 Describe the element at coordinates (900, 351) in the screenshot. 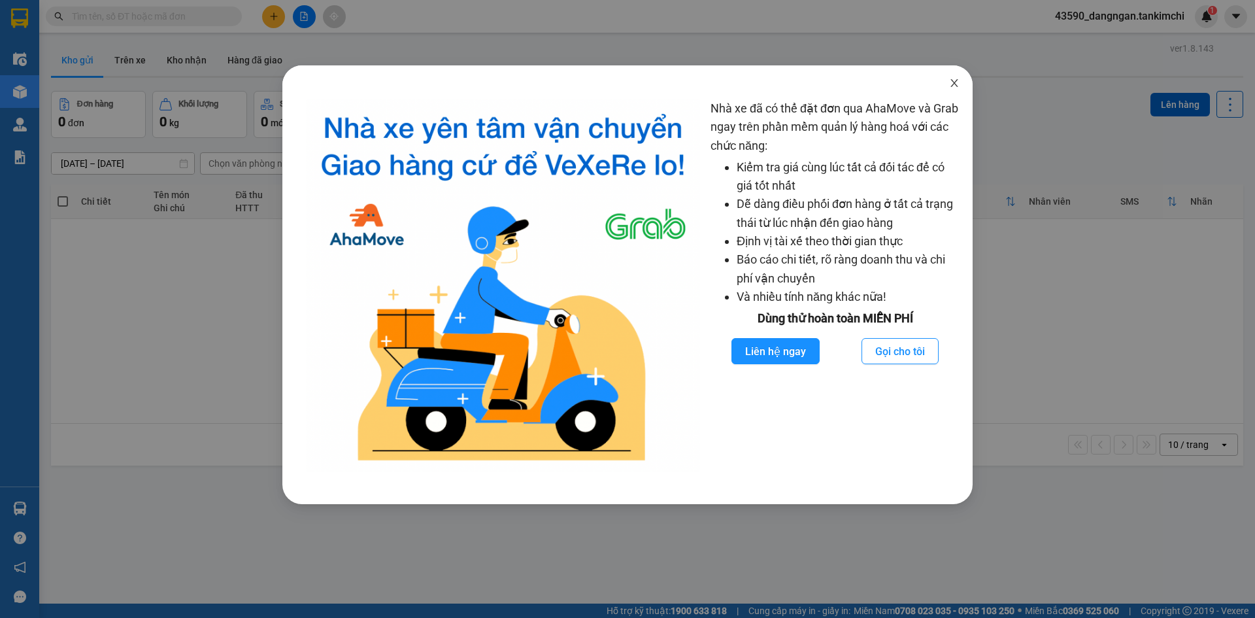

I see `span: Gọi cho tôi` at that location.